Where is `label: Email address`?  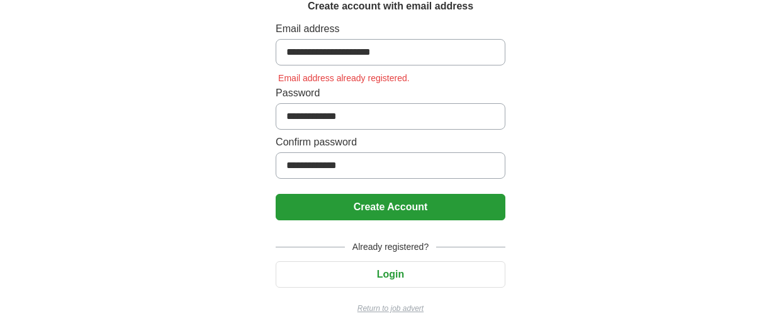
label: Email address is located at coordinates (390, 29).